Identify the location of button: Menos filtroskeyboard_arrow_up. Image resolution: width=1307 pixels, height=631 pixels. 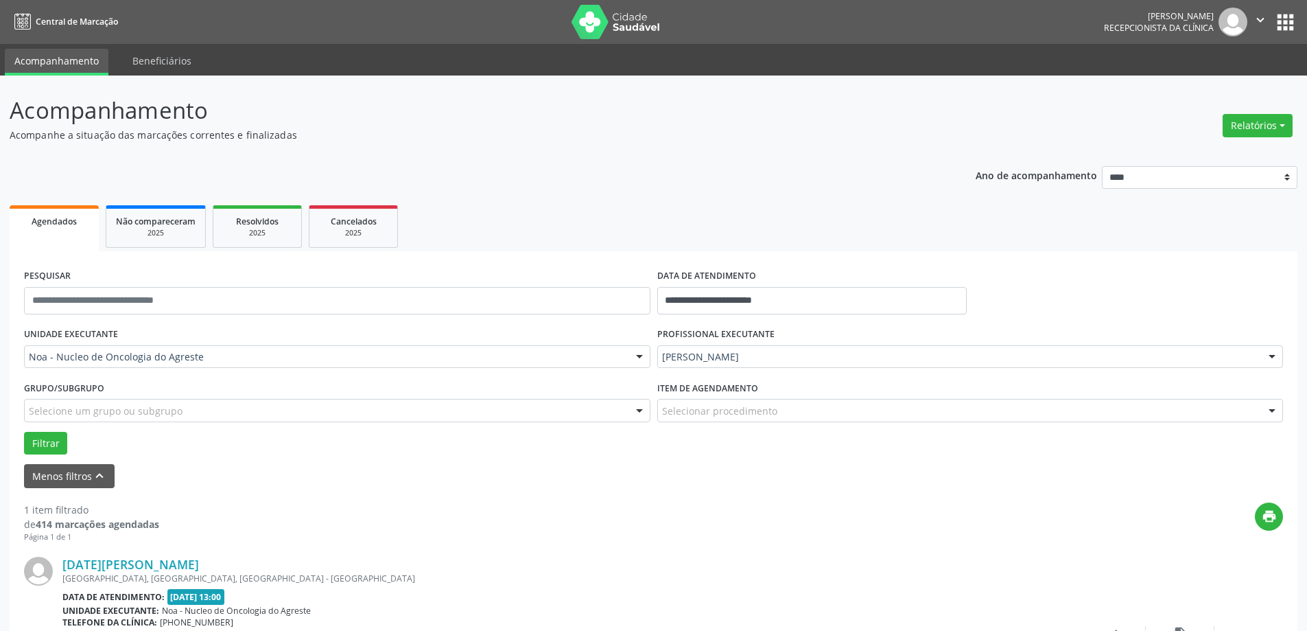
(69, 475).